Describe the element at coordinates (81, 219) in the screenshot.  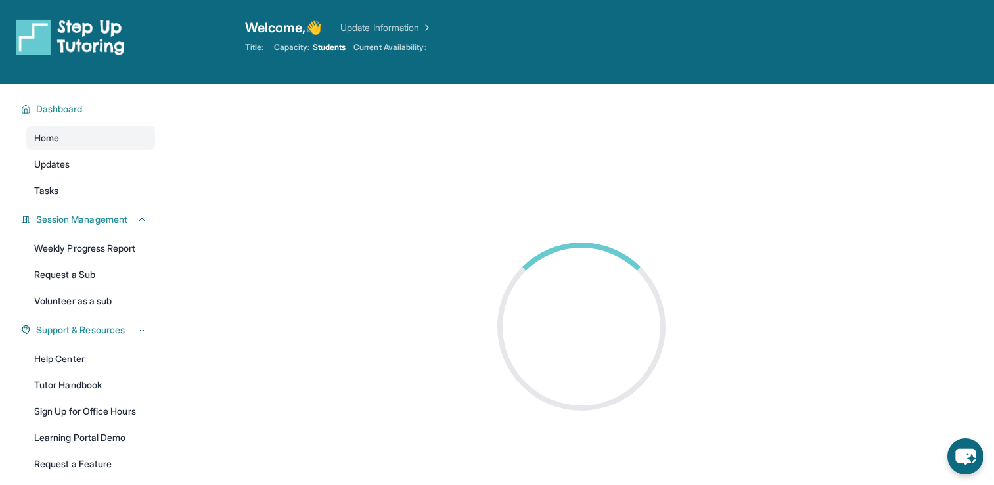
I see `span: Session Management` at that location.